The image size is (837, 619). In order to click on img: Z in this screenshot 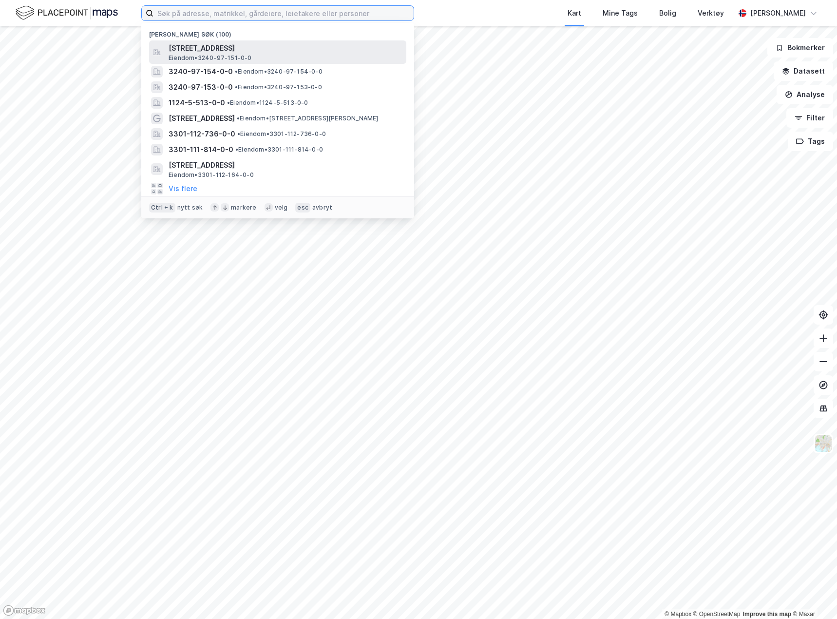, I will do `click(823, 443)`.